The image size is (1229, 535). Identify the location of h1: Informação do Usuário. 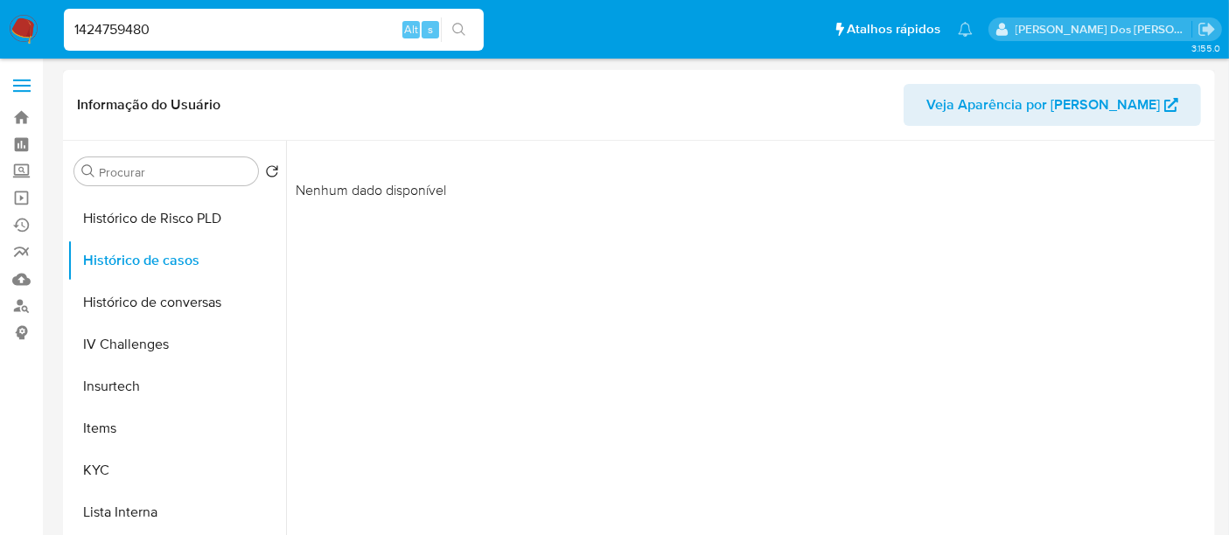
(149, 105).